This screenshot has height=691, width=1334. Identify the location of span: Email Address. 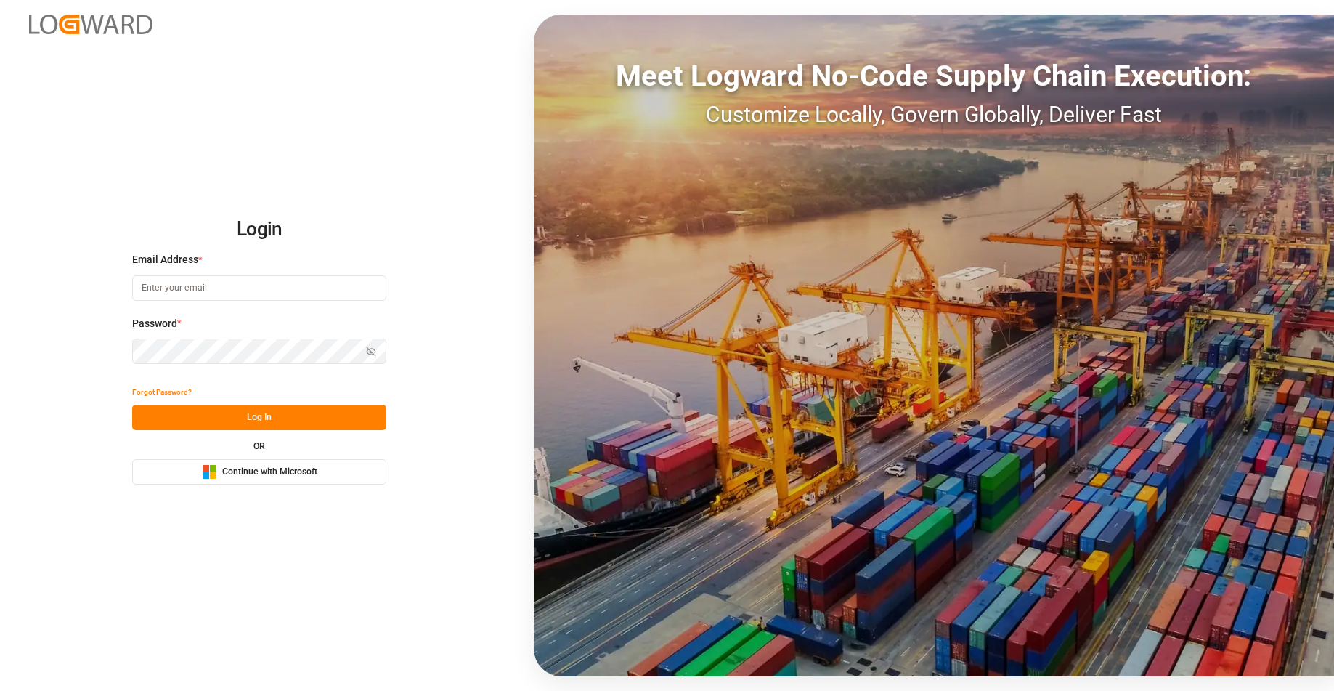
(165, 259).